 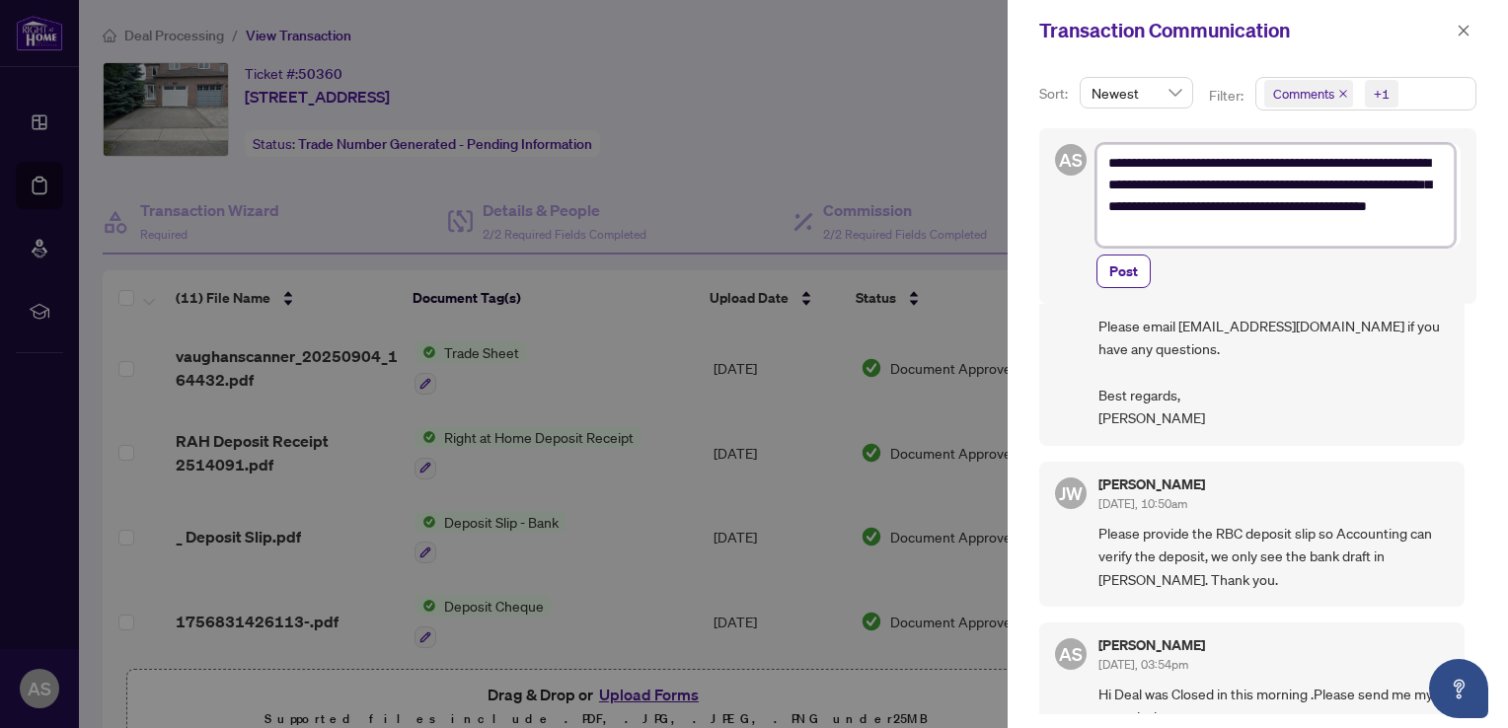 What do you see at coordinates (1123, 271) in the screenshot?
I see `span: Post` at bounding box center [1123, 271].